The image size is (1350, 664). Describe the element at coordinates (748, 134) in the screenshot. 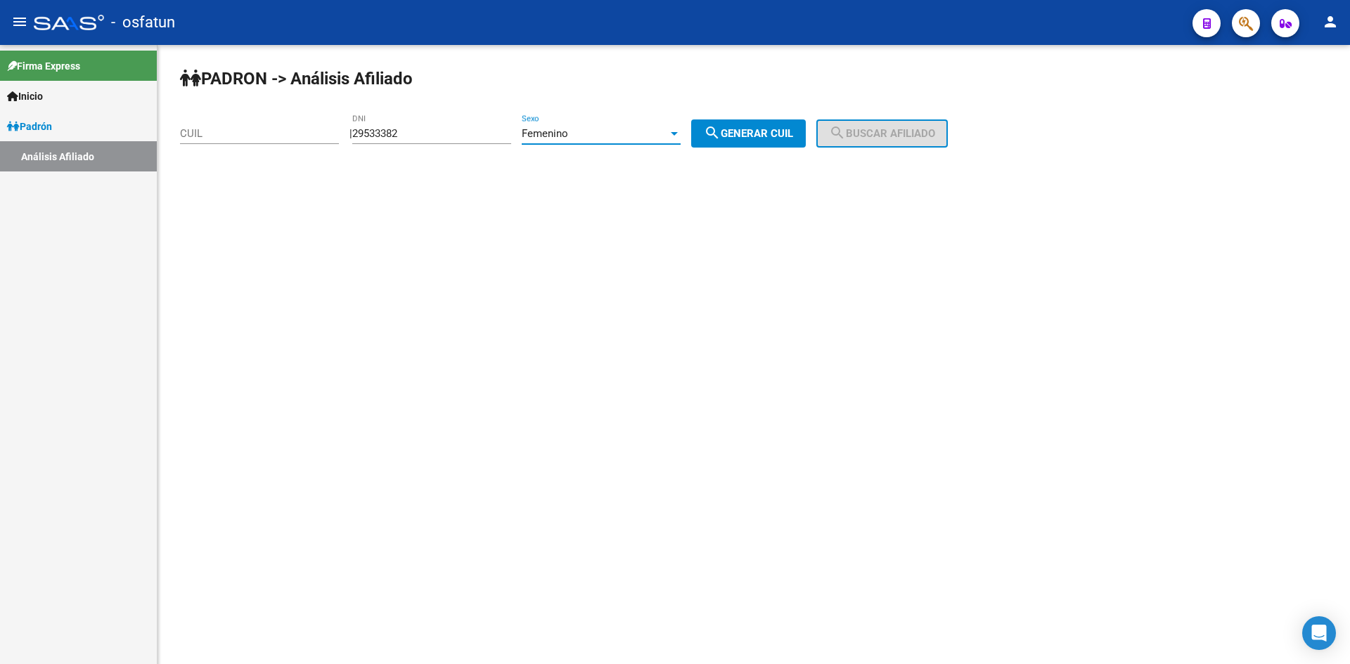

I see `button: Generar CUIL` at that location.